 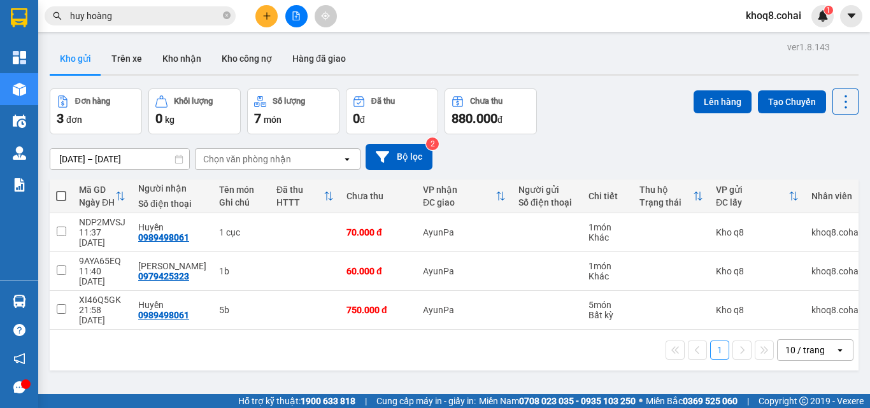 What do you see at coordinates (773, 15) in the screenshot?
I see `span: khoq8.cohai` at bounding box center [773, 15].